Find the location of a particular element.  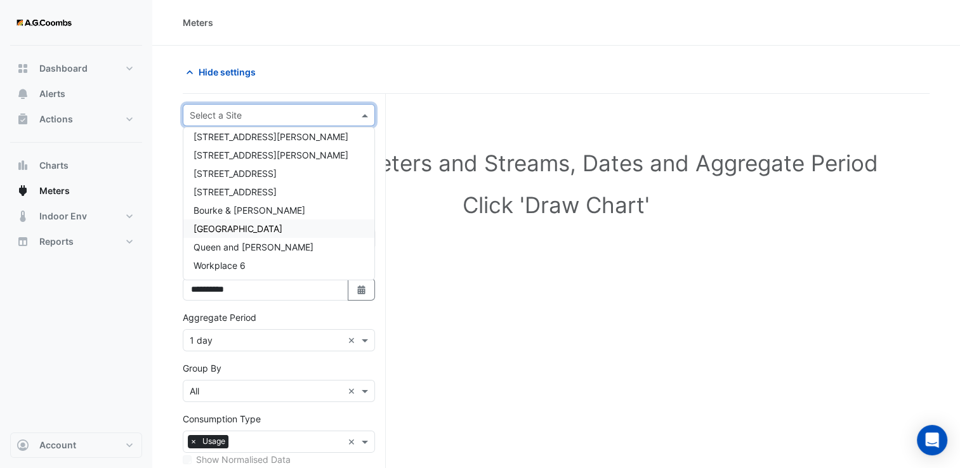

fa-icon: Select Date is located at coordinates (362, 289).